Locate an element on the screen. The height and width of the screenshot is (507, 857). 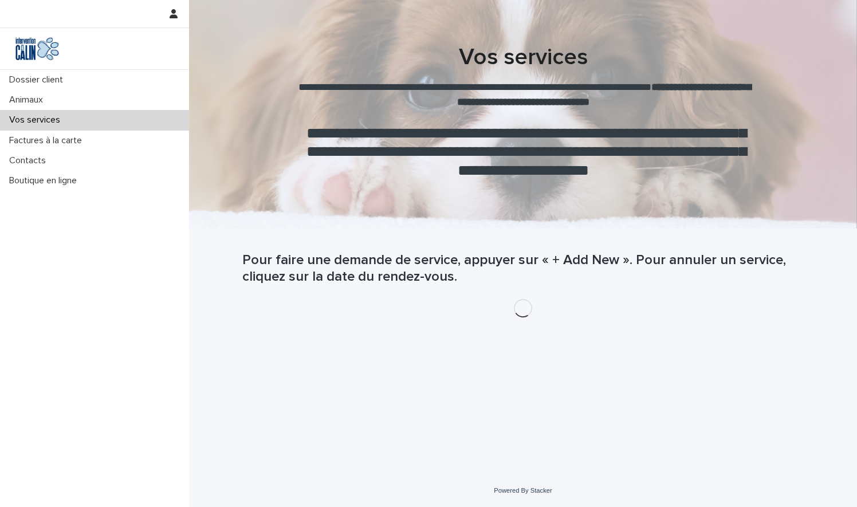
a: Powered By Stacker is located at coordinates (523, 490).